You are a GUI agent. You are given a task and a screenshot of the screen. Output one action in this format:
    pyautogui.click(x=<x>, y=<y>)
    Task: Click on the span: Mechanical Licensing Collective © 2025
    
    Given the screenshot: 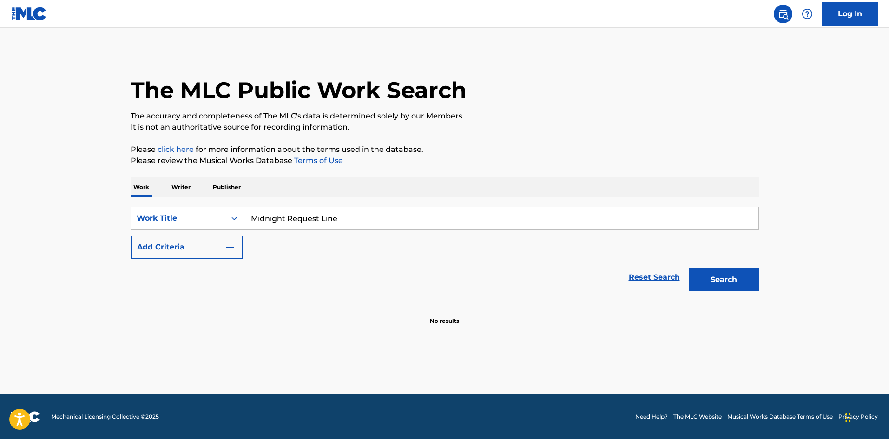 What is the action you would take?
    pyautogui.click(x=105, y=417)
    